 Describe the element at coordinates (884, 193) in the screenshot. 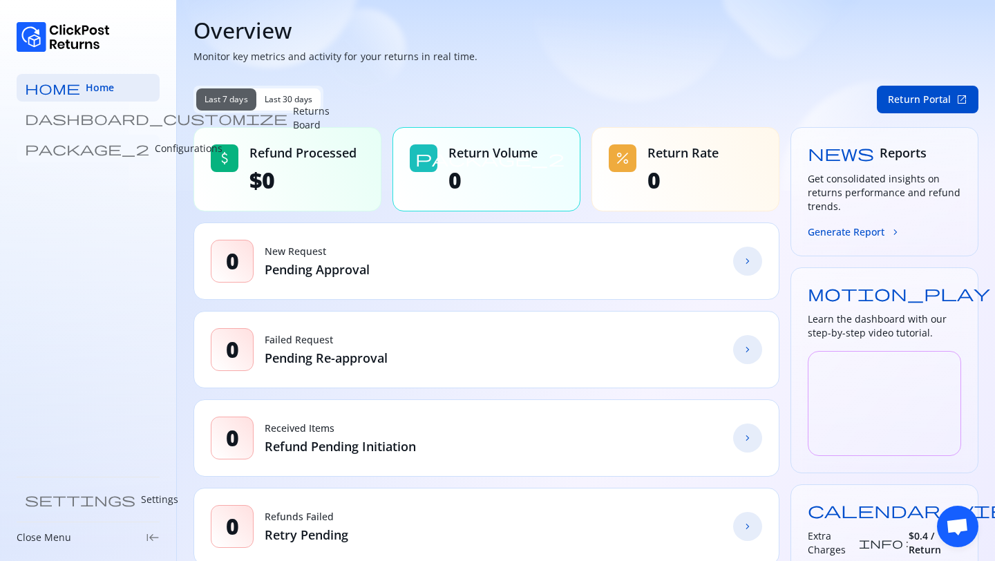

I see `h3: Get consolidated insights on returns performance and refund trends.` at that location.